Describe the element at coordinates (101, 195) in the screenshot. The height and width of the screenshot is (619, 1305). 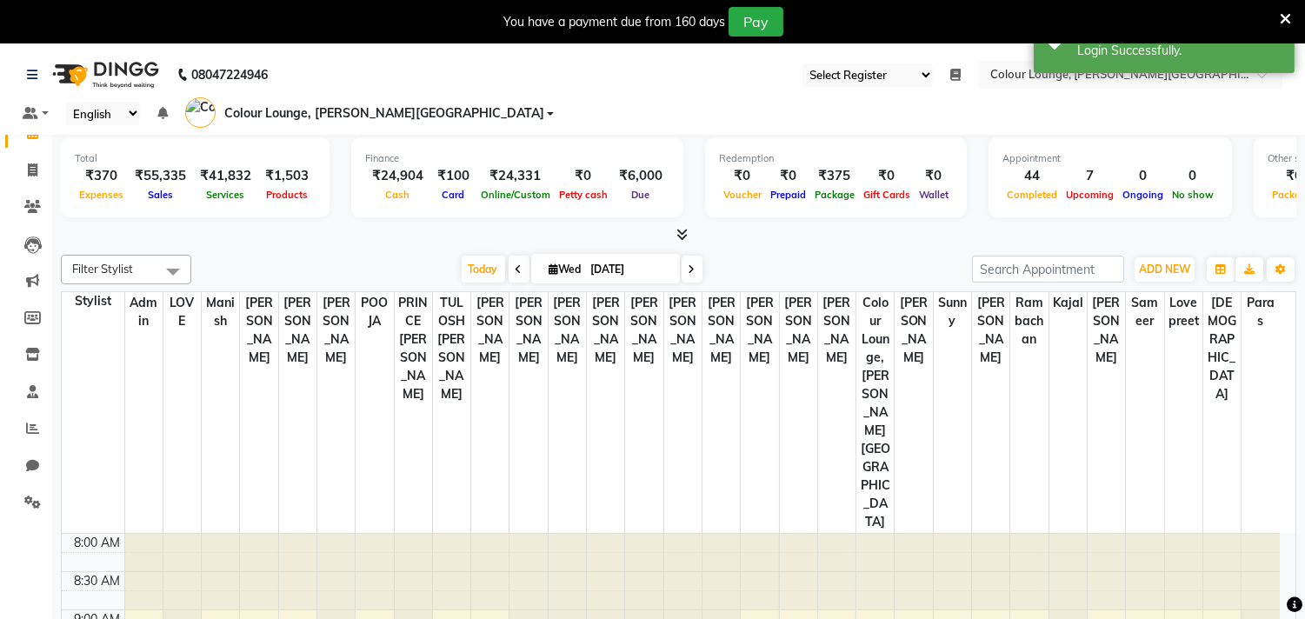
I see `span: Expenses` at that location.